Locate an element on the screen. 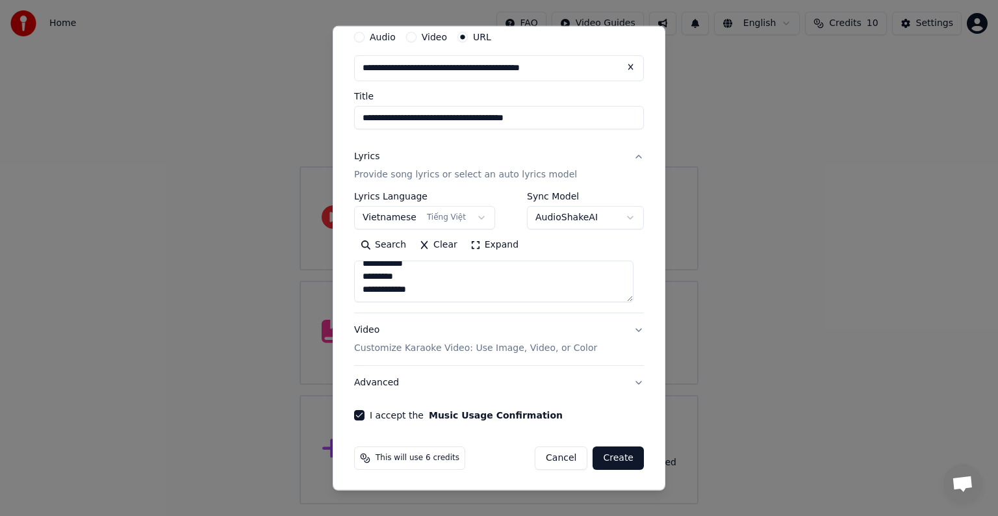 The height and width of the screenshot is (516, 998). div: LyricsProvide song lyrics or select an auto lyrics model is located at coordinates (499, 252).